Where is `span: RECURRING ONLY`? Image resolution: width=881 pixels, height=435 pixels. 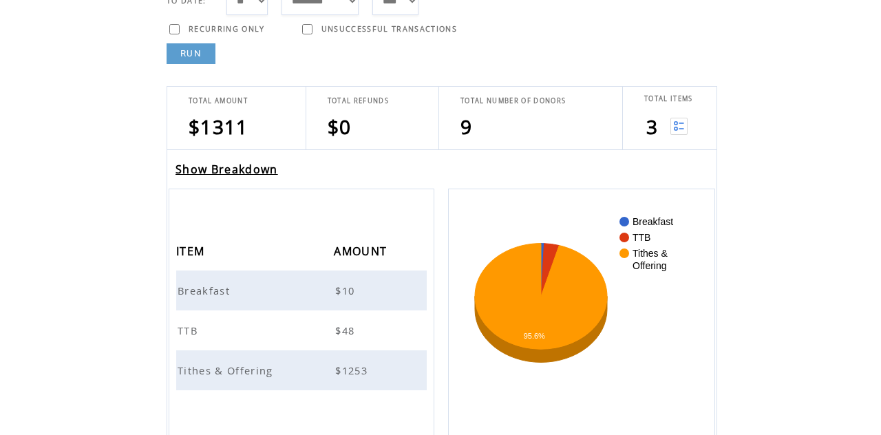
span: RECURRING ONLY is located at coordinates (227, 29).